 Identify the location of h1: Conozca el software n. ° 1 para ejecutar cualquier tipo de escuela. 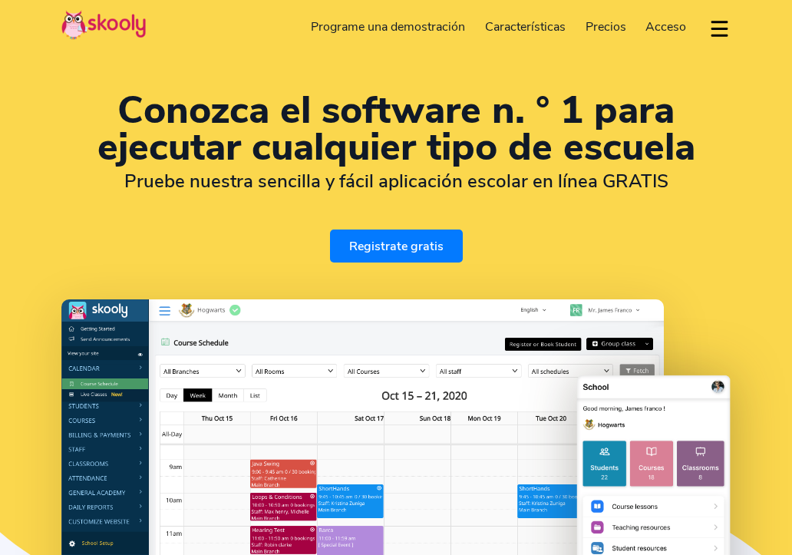
(396, 129).